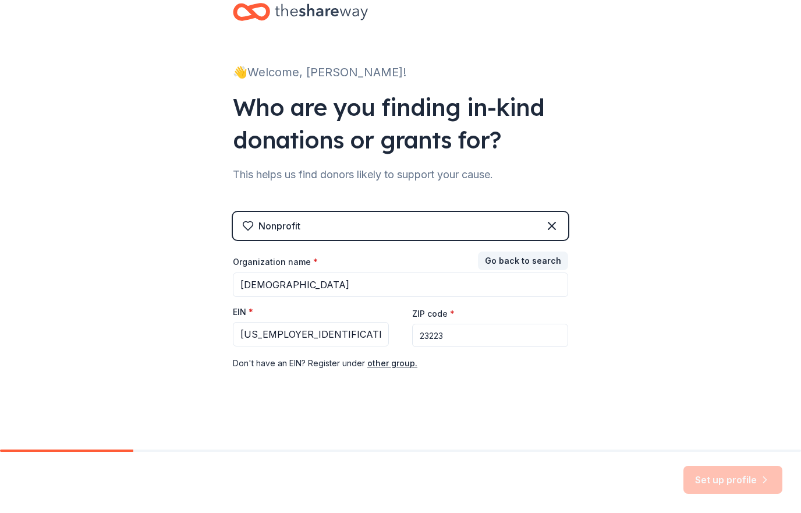 The width and height of the screenshot is (801, 513). I want to click on label: ZIP code, so click(433, 315).